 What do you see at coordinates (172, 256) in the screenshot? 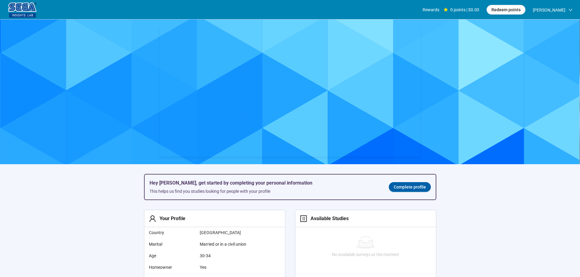
I see `span: Age` at bounding box center [172, 256].